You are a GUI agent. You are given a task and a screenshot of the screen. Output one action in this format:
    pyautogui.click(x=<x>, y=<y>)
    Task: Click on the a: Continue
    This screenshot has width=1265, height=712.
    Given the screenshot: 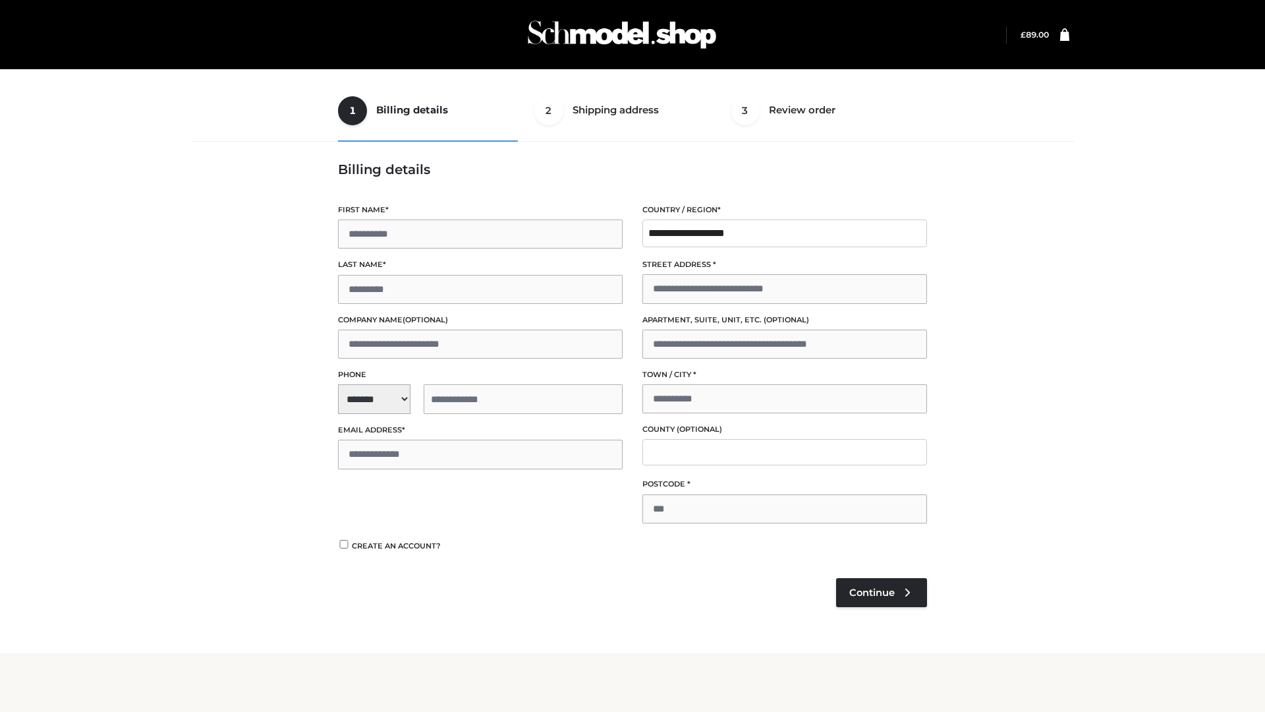 What is the action you would take?
    pyautogui.click(x=882, y=592)
    